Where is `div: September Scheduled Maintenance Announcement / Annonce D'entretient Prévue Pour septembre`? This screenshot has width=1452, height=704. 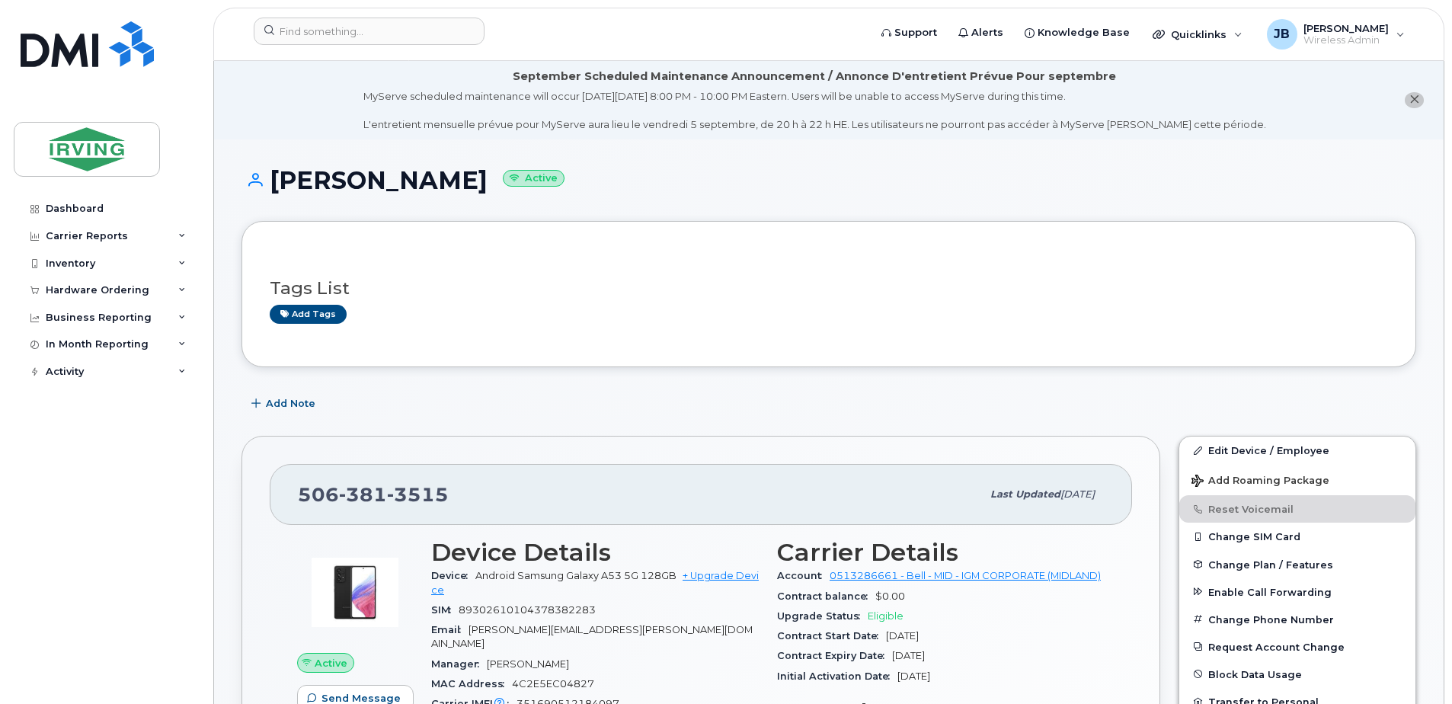
div: September Scheduled Maintenance Announcement / Annonce D'entretient Prévue Pour septembre is located at coordinates (814, 76).